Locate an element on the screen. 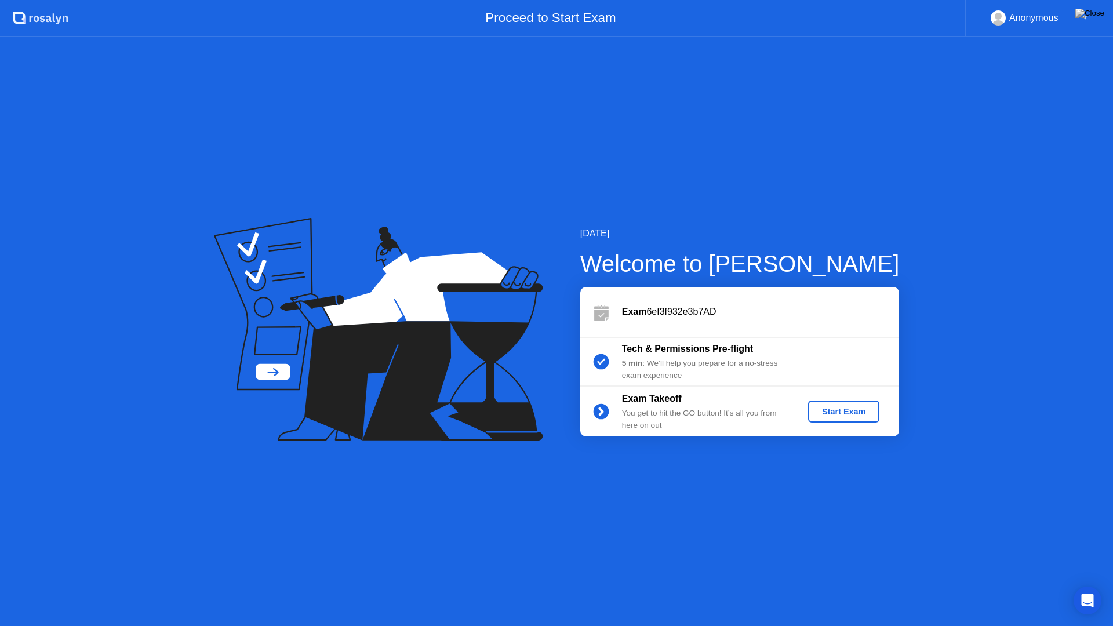 This screenshot has height=626, width=1113. img: Close is located at coordinates (1090, 13).